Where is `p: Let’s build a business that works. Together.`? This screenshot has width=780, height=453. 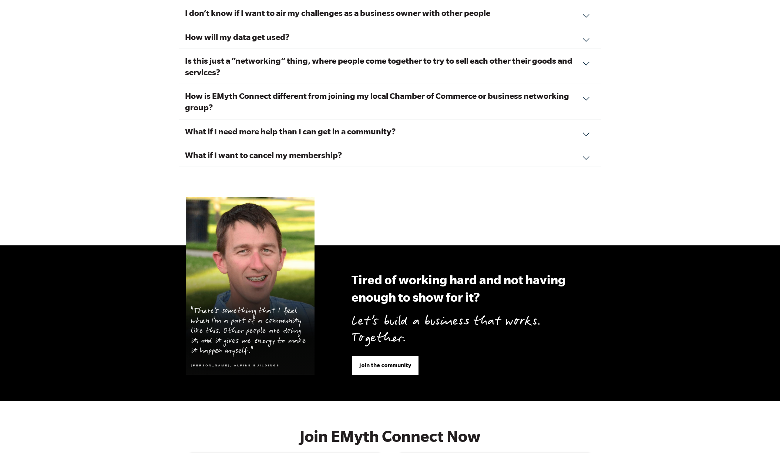
p: Let’s build a business that works. Together. is located at coordinates (473, 331).